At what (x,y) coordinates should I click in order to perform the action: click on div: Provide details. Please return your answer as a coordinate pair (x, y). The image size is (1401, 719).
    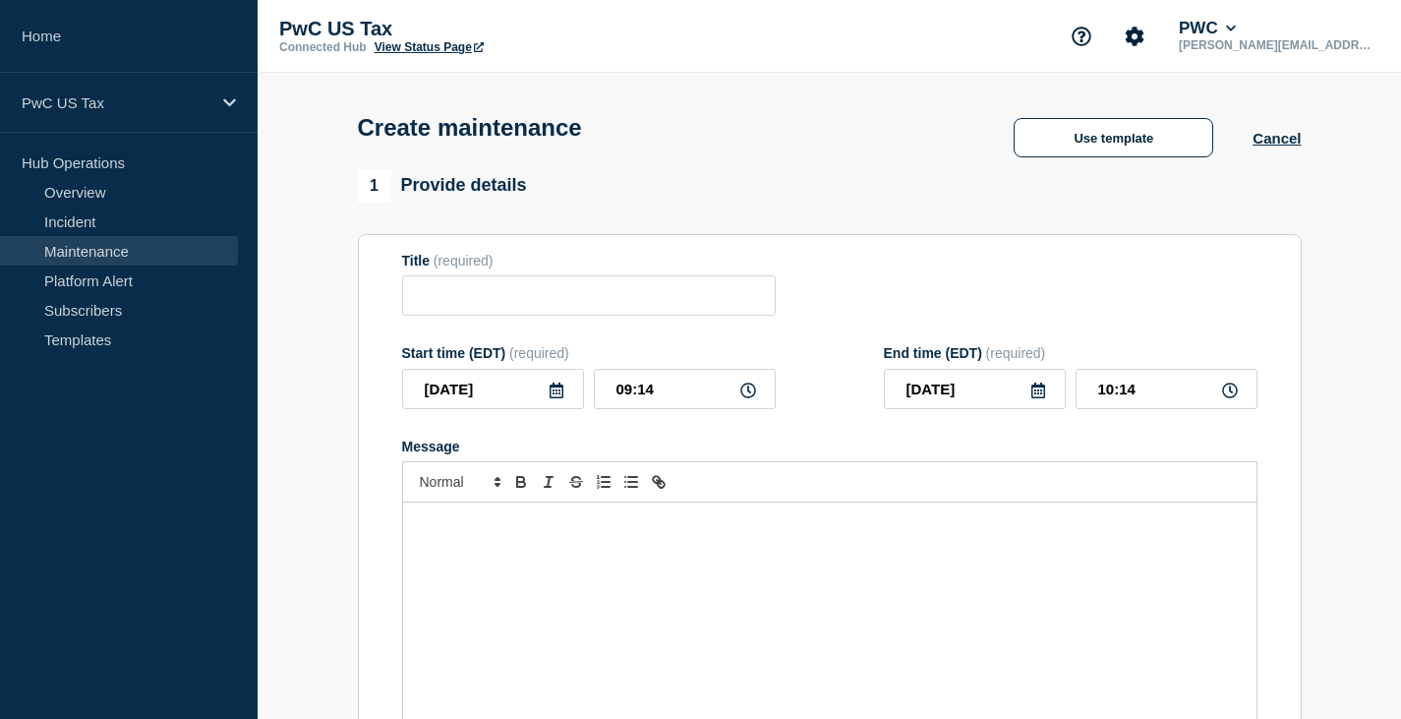
    Looking at the image, I should click on (442, 186).